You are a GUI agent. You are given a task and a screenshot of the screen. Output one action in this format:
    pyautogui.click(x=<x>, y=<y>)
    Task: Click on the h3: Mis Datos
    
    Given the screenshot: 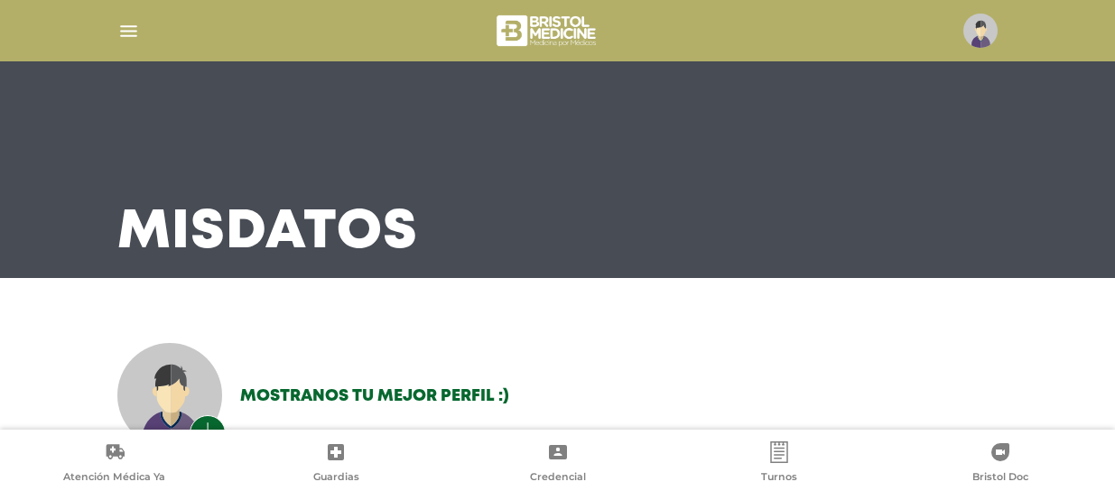 What is the action you would take?
    pyautogui.click(x=267, y=233)
    